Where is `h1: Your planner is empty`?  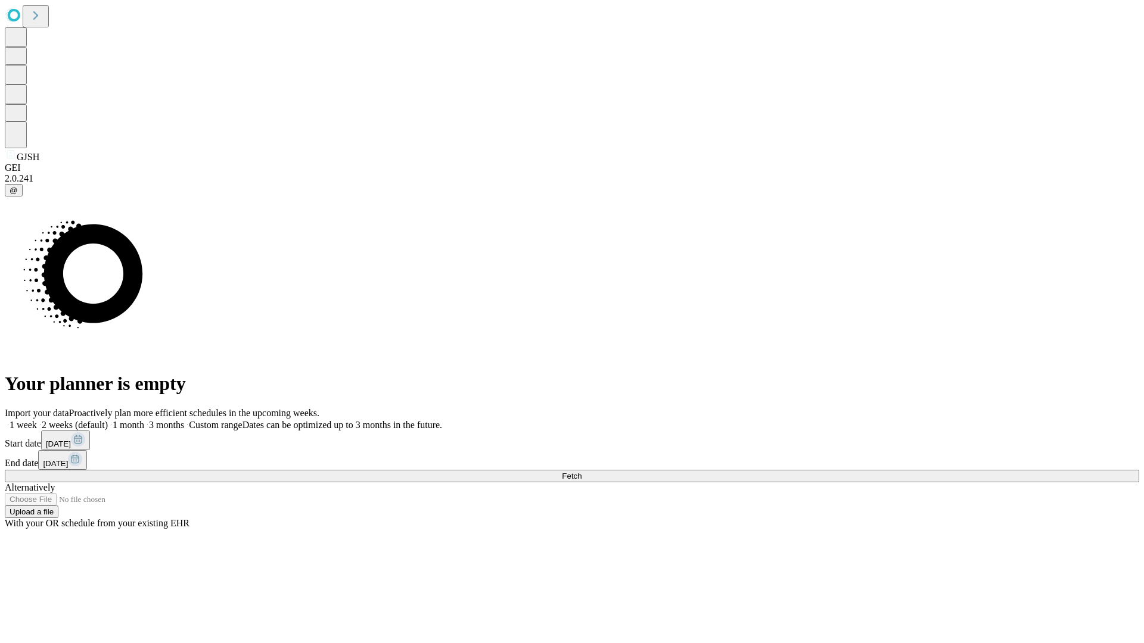
h1: Your planner is empty is located at coordinates (572, 384).